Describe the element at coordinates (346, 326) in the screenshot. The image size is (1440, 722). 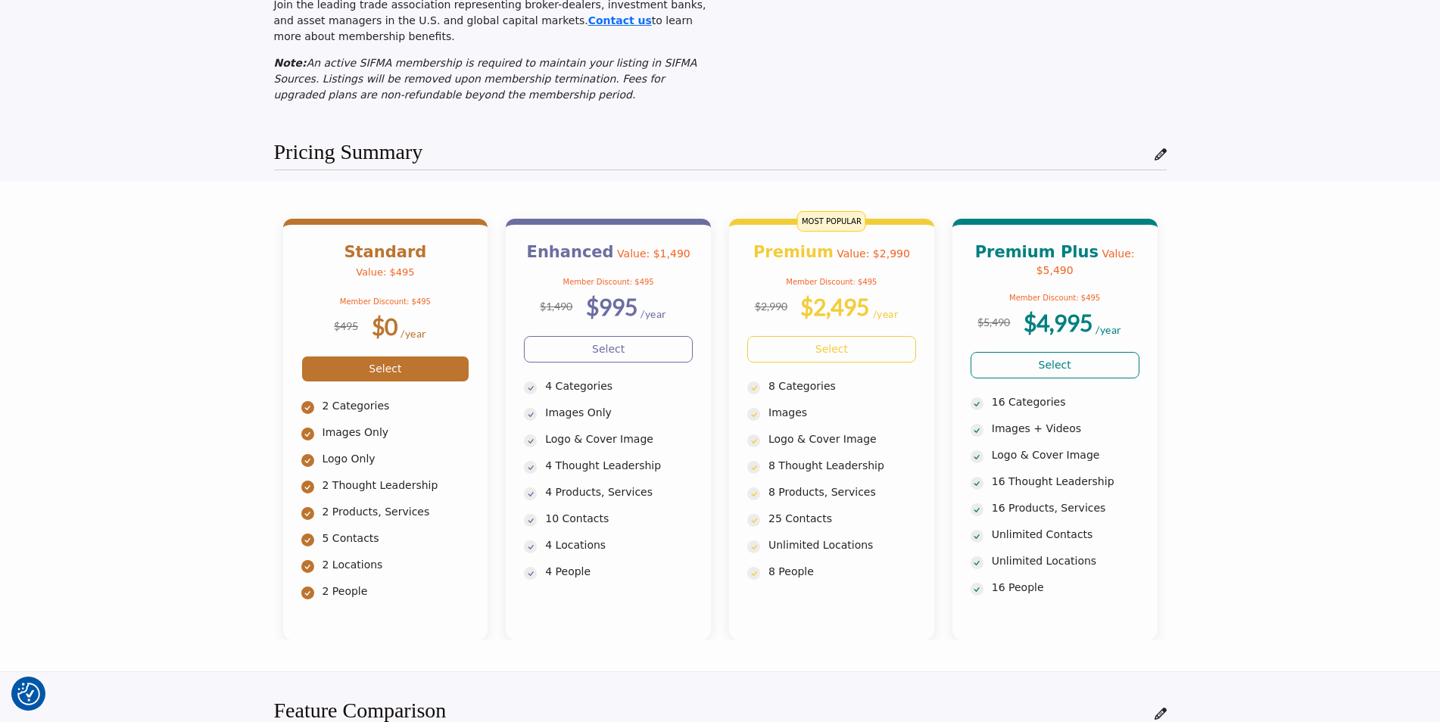
I see `sup: $495` at that location.